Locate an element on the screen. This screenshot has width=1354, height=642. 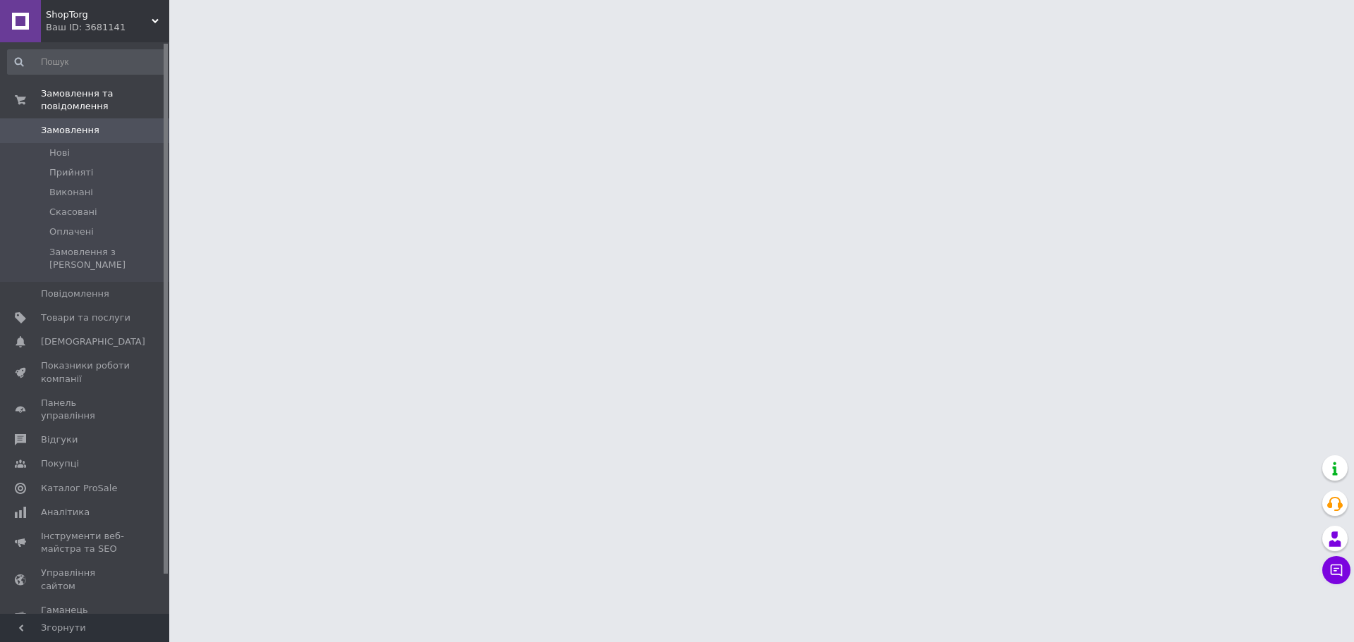
span: Панель управління is located at coordinates (85, 410).